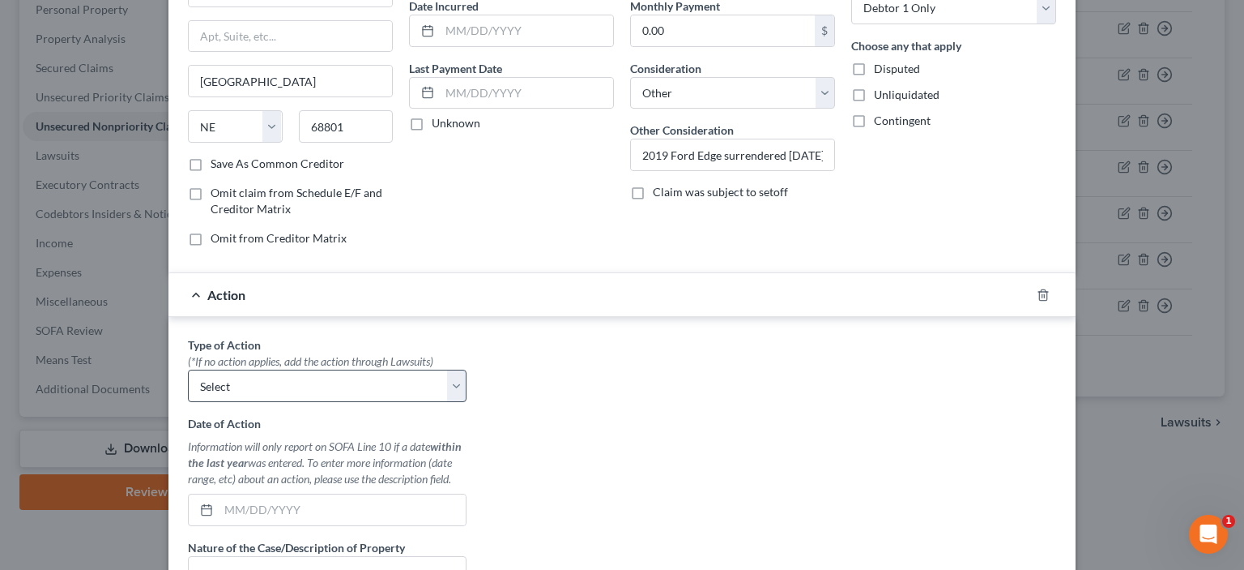 The image size is (1244, 570). What do you see at coordinates (327, 361) in the screenshot?
I see `div: (*If no action applies, add the action through Lawsuits)` at bounding box center [327, 361].